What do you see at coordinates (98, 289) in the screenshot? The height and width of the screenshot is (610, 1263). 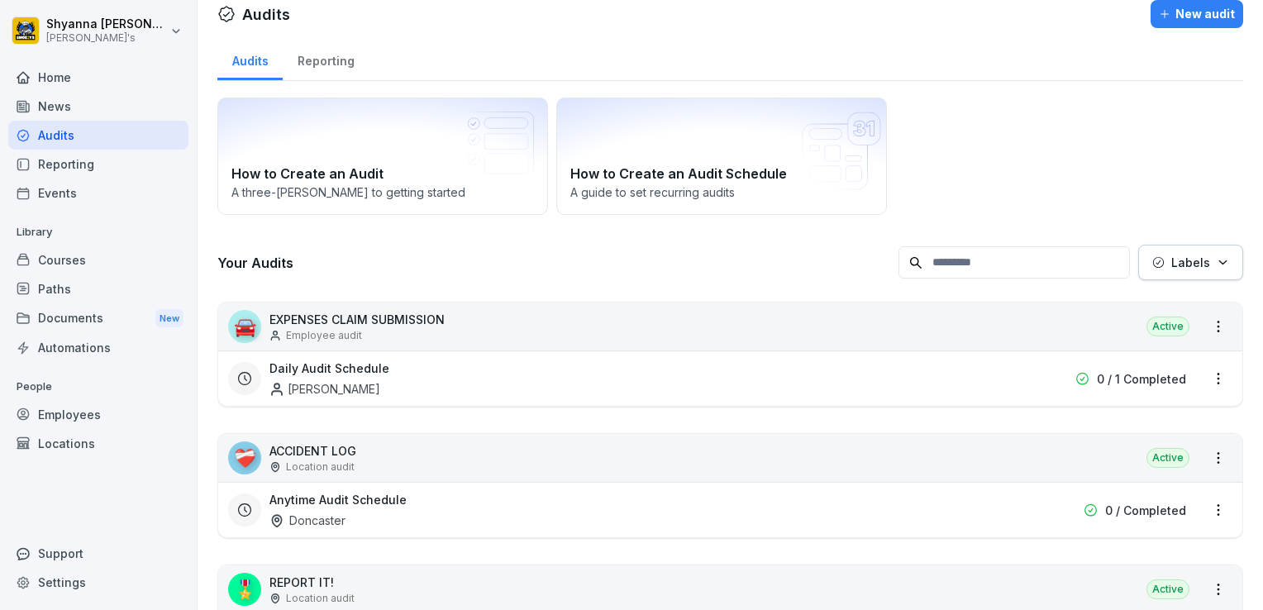 I see `div: Paths` at bounding box center [98, 289].